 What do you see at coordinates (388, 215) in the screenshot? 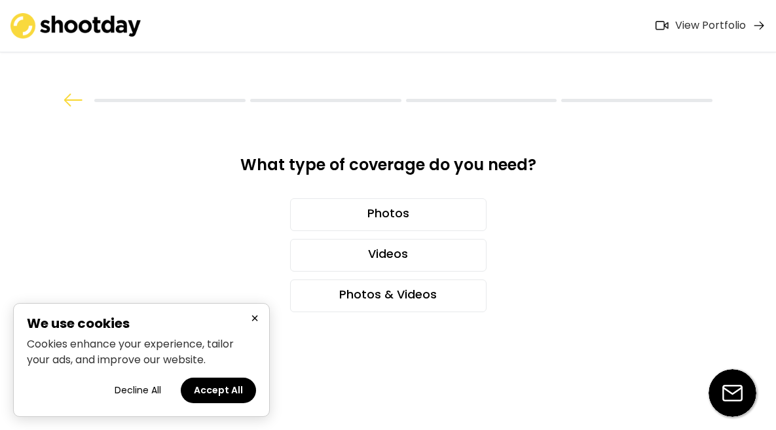
I see `div: Photos` at bounding box center [388, 215].